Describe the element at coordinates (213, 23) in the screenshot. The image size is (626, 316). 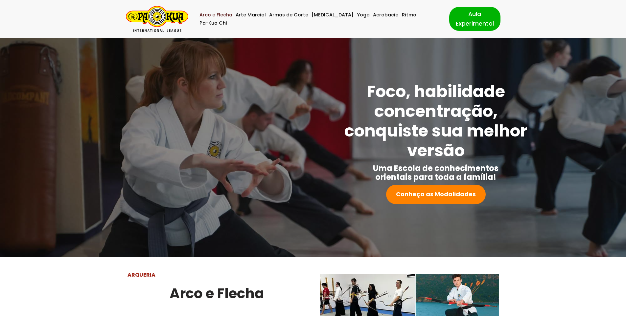
I see `a: Pa-Kua Chi` at that location.